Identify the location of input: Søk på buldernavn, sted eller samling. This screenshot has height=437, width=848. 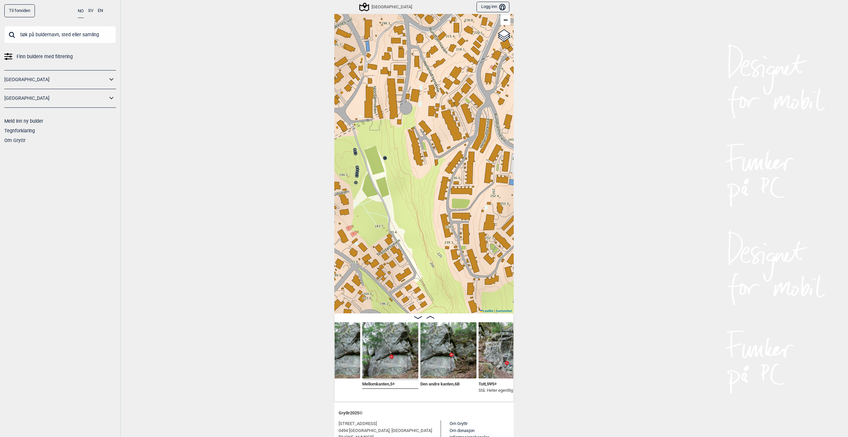
(60, 35).